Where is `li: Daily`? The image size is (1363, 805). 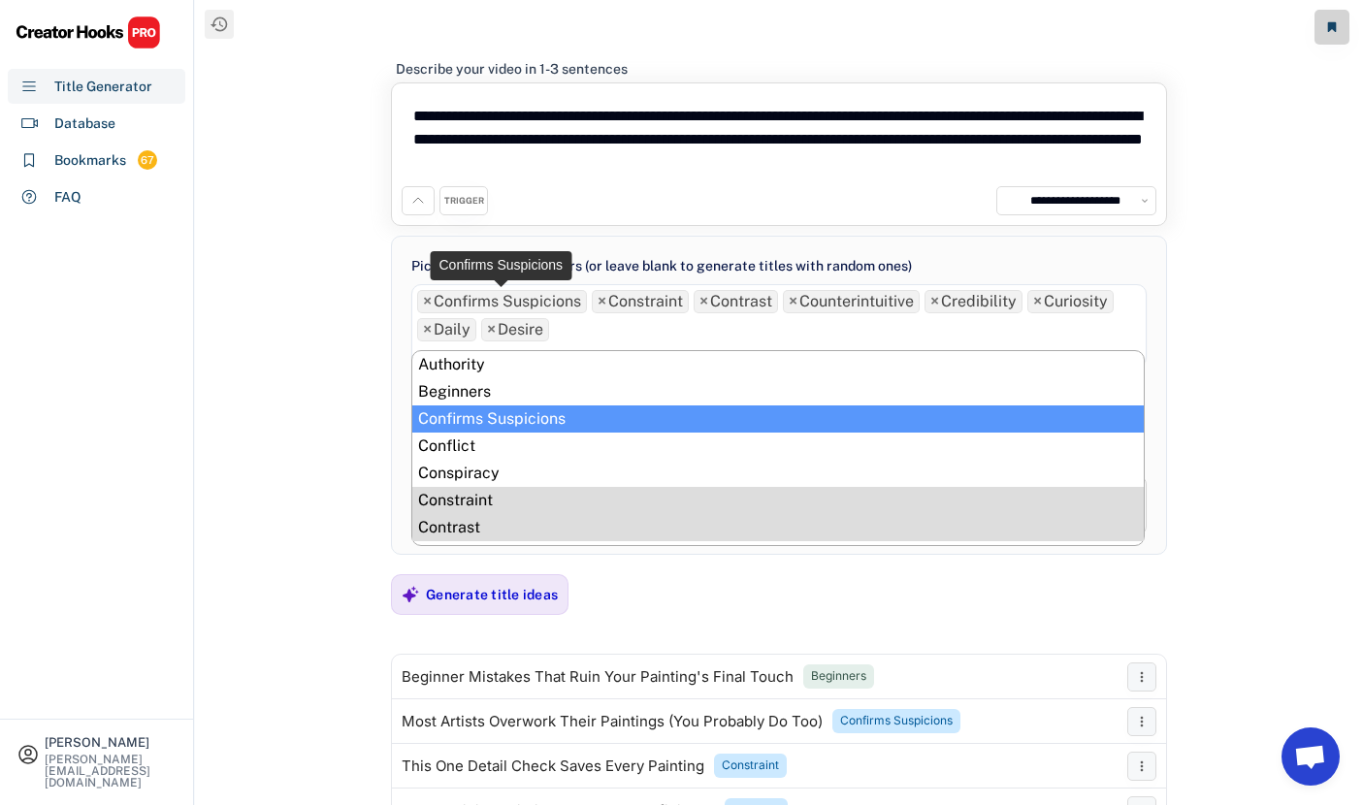
li: Daily is located at coordinates (446, 330).